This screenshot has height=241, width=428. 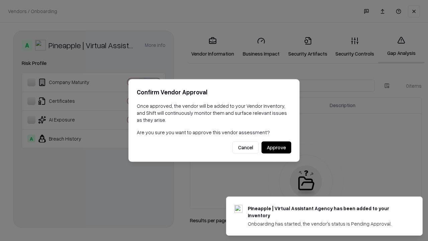 What do you see at coordinates (214, 132) in the screenshot?
I see `p: Are you sure you want to approve this vendor assessment?` at bounding box center [214, 132].